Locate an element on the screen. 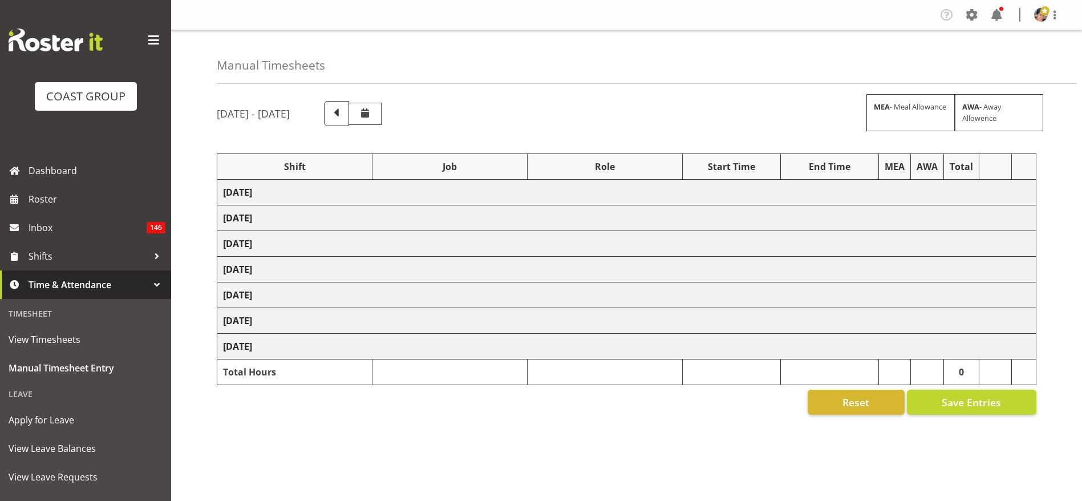  span: Time & Attendance is located at coordinates (88, 285).